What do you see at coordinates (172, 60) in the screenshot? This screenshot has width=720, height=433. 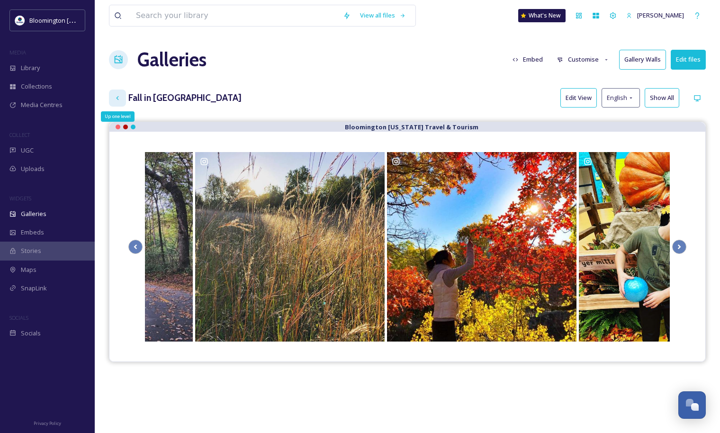 I see `h1: Galleries` at bounding box center [172, 60].